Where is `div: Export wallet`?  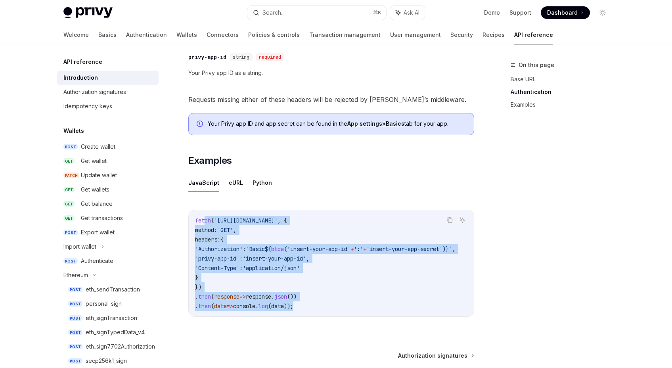
div: Export wallet is located at coordinates (98, 232).